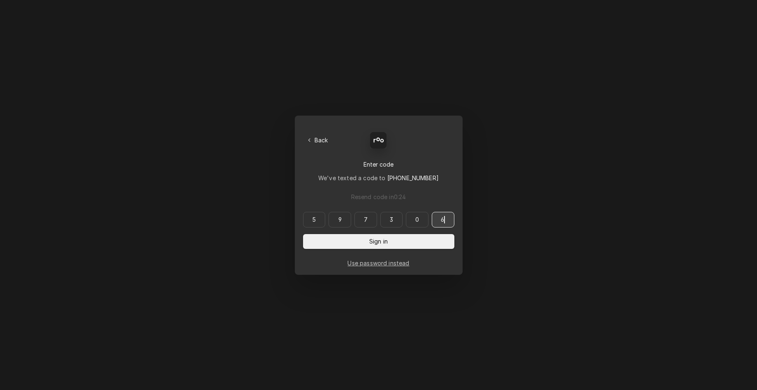 The width and height of the screenshot is (757, 390). Describe the element at coordinates (378, 263) in the screenshot. I see `a: Go to Email and password form` at that location.